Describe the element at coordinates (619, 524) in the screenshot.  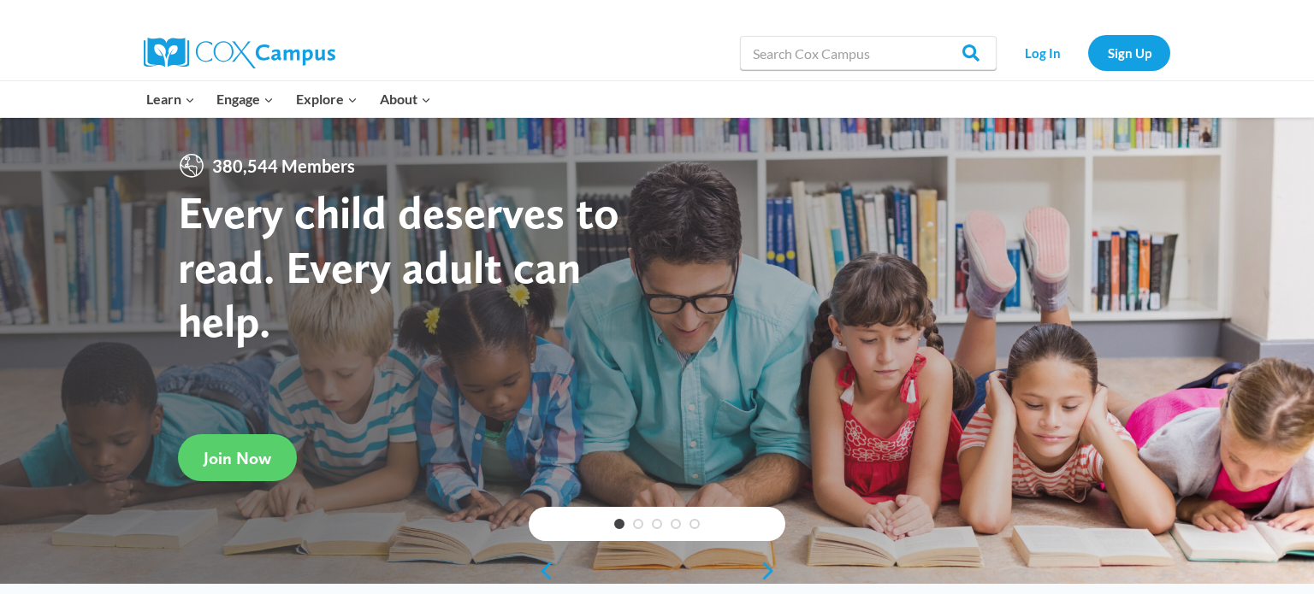
I see `a: 1` at that location.